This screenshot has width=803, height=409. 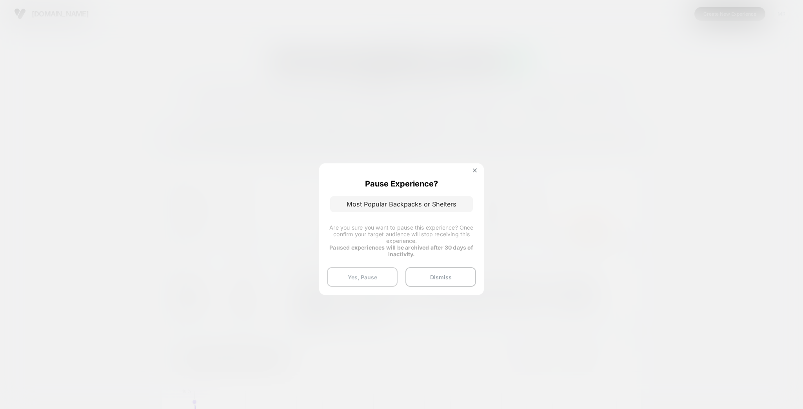 What do you see at coordinates (401, 234) in the screenshot?
I see `span: Are you sure you want to pause this experience? Once confirm your target audience will stop recei...` at bounding box center [401, 234].